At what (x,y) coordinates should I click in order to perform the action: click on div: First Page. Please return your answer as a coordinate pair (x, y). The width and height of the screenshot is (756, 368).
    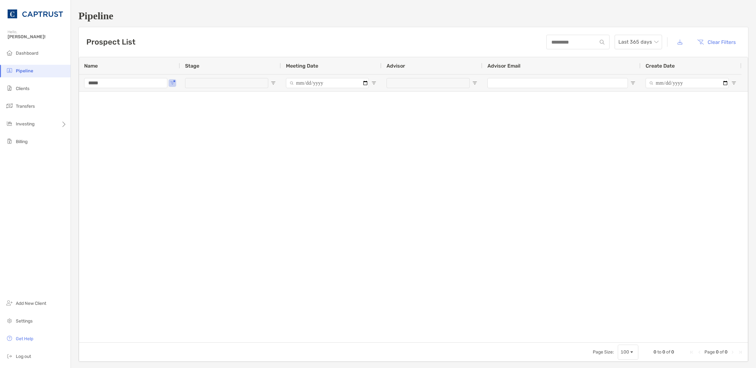
    Looking at the image, I should click on (692, 353).